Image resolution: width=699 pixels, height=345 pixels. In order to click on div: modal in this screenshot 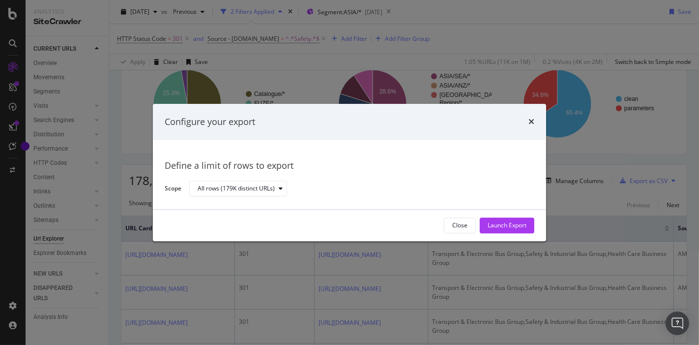, I will do `click(349, 172)`.